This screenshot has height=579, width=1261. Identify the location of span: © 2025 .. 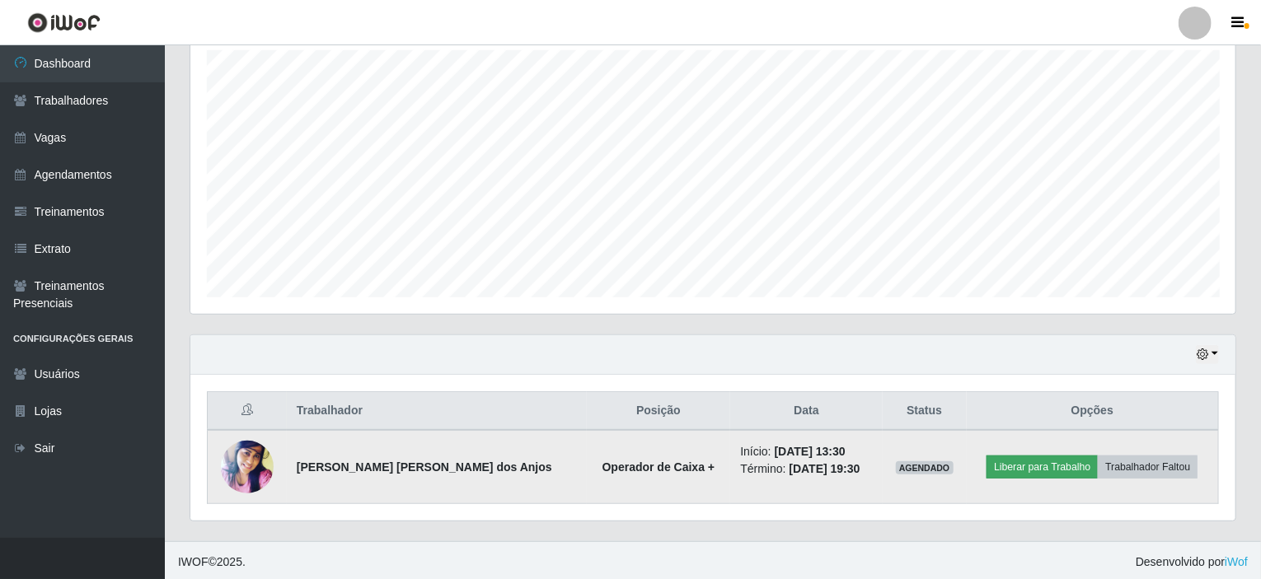
(212, 562).